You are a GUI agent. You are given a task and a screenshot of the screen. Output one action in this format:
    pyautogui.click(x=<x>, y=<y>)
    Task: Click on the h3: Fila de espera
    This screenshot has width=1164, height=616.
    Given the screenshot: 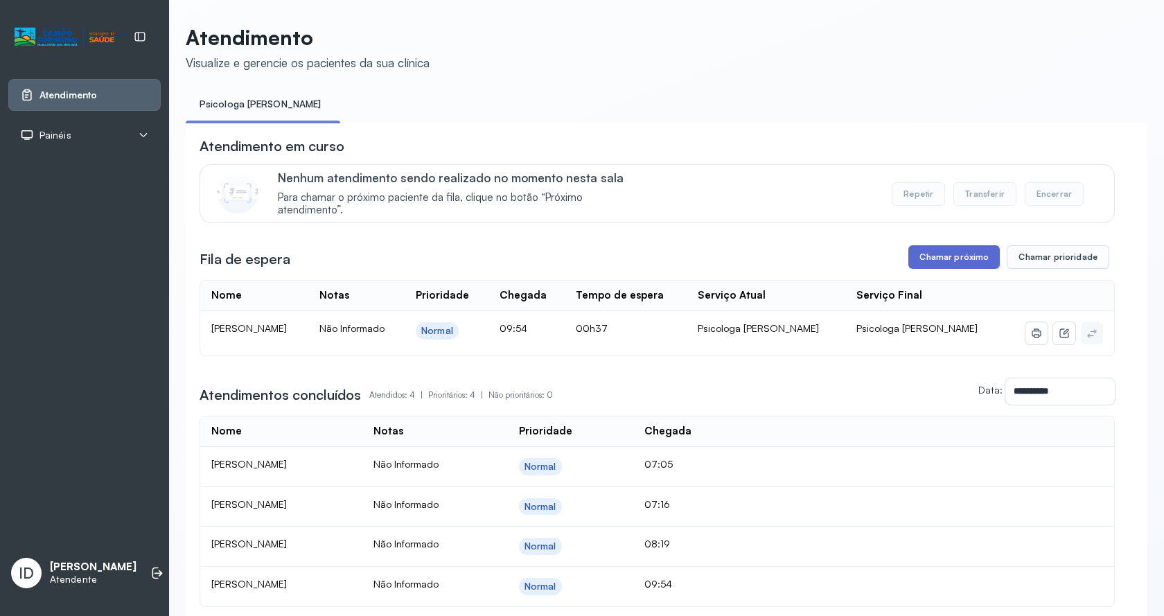 What is the action you would take?
    pyautogui.click(x=245, y=259)
    